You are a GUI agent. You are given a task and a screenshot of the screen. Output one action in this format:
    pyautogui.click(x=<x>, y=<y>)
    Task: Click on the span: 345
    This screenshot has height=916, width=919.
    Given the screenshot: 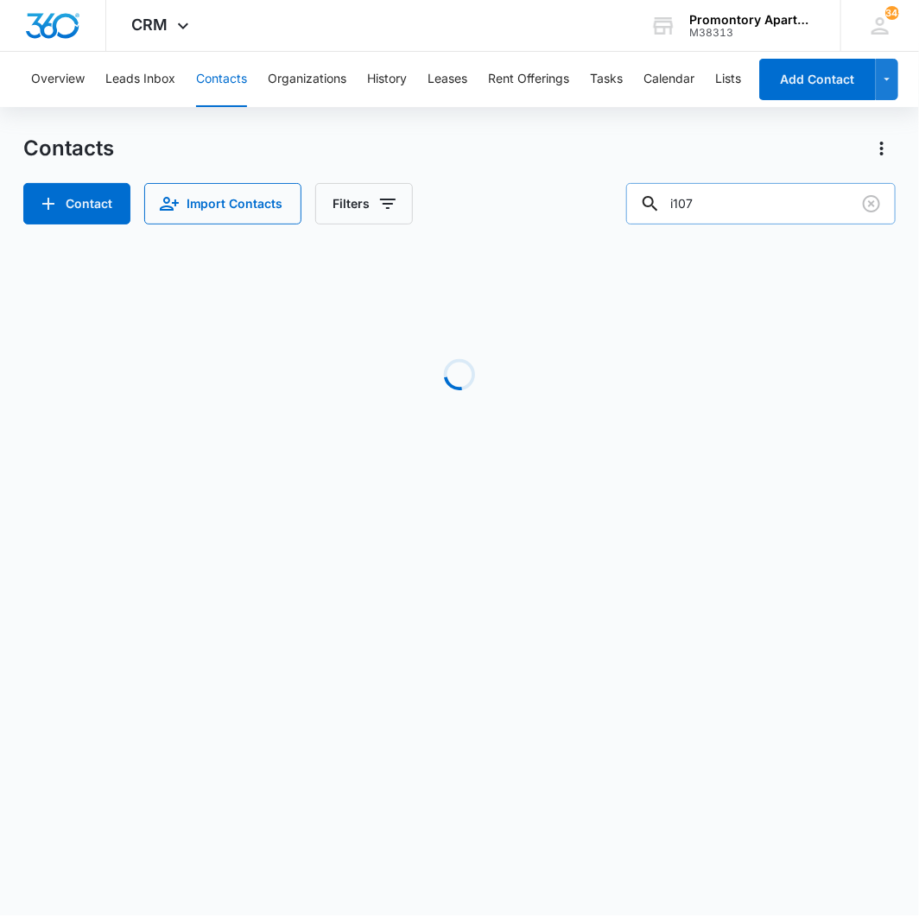 What is the action you would take?
    pyautogui.click(x=892, y=13)
    